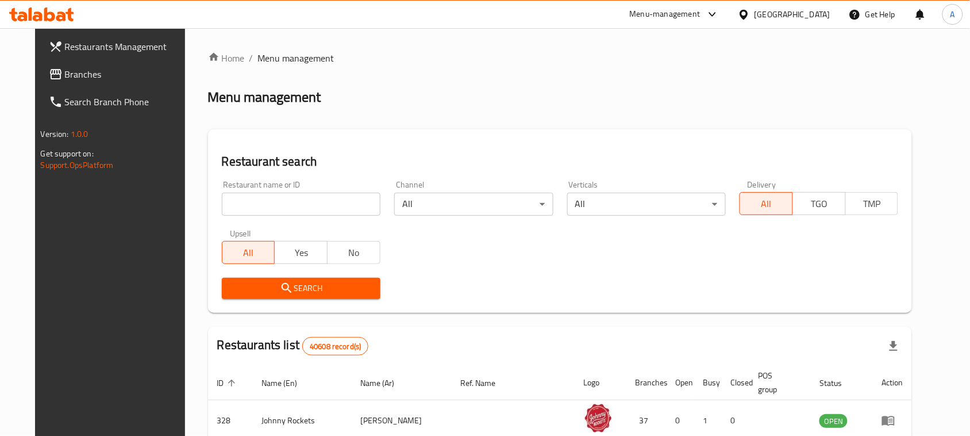  Describe the element at coordinates (833, 421) in the screenshot. I see `div: OPEN` at that location.